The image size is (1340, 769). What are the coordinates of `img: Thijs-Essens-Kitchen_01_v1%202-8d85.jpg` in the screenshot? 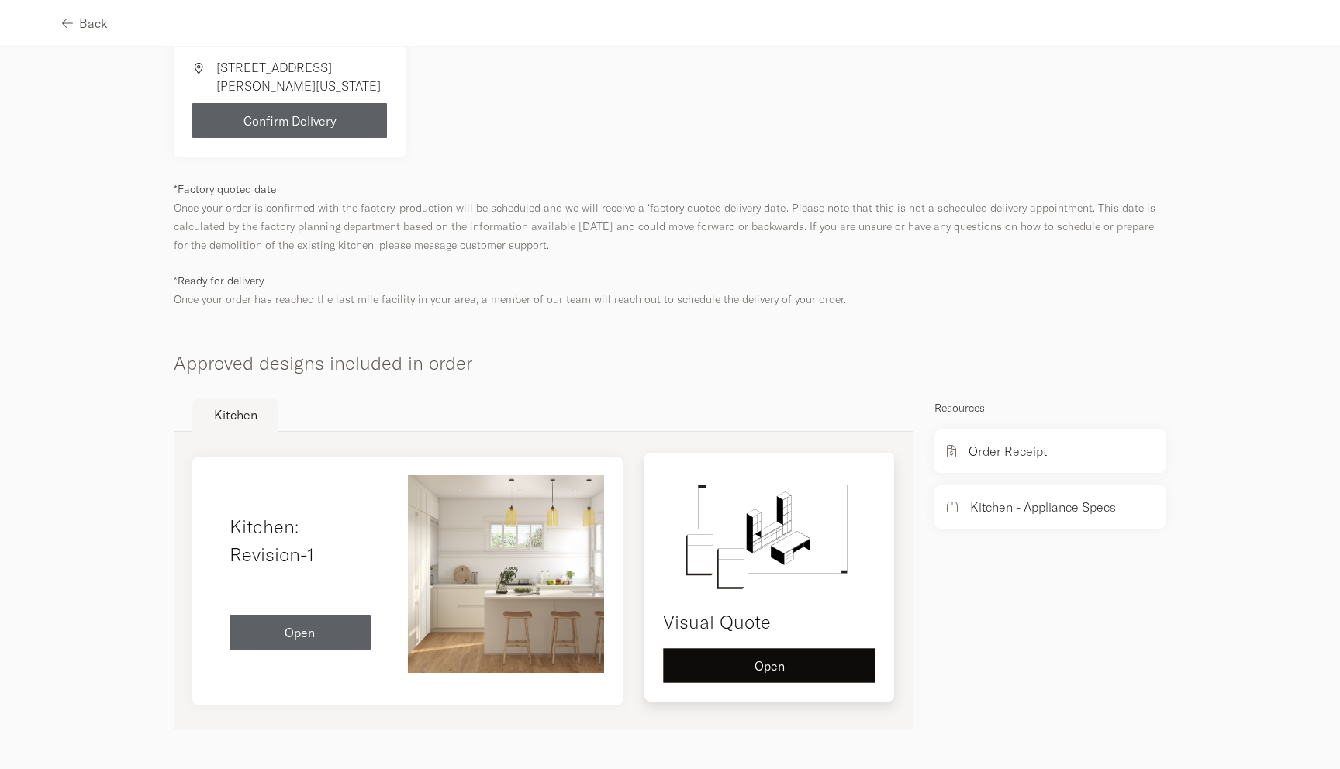 It's located at (506, 574).